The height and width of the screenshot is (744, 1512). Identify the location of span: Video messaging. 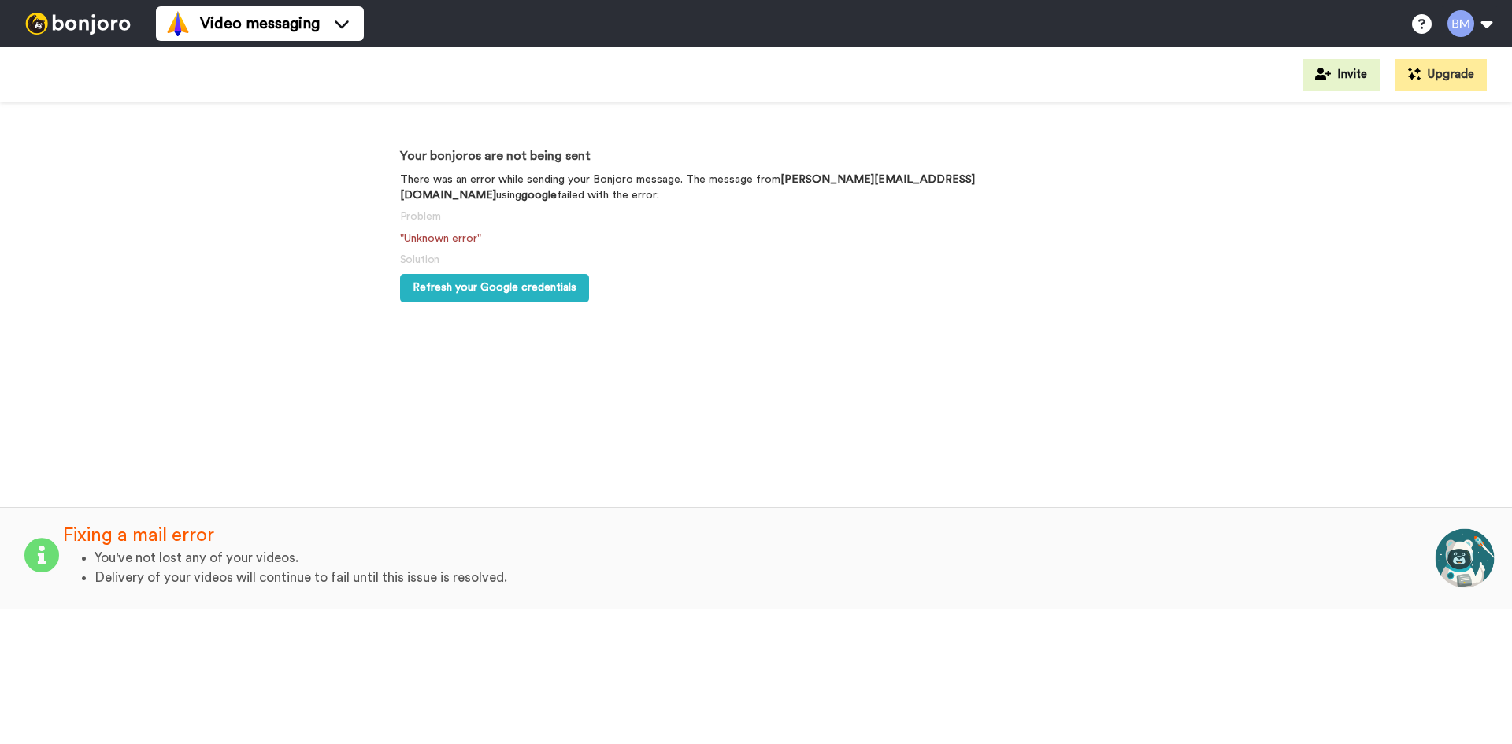
(260, 24).